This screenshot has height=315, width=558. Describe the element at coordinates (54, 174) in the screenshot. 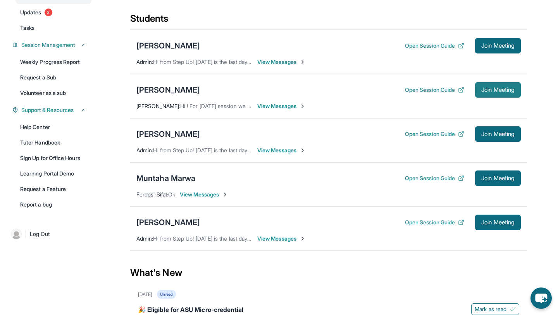

I see `a: Learning Portal Demo` at that location.